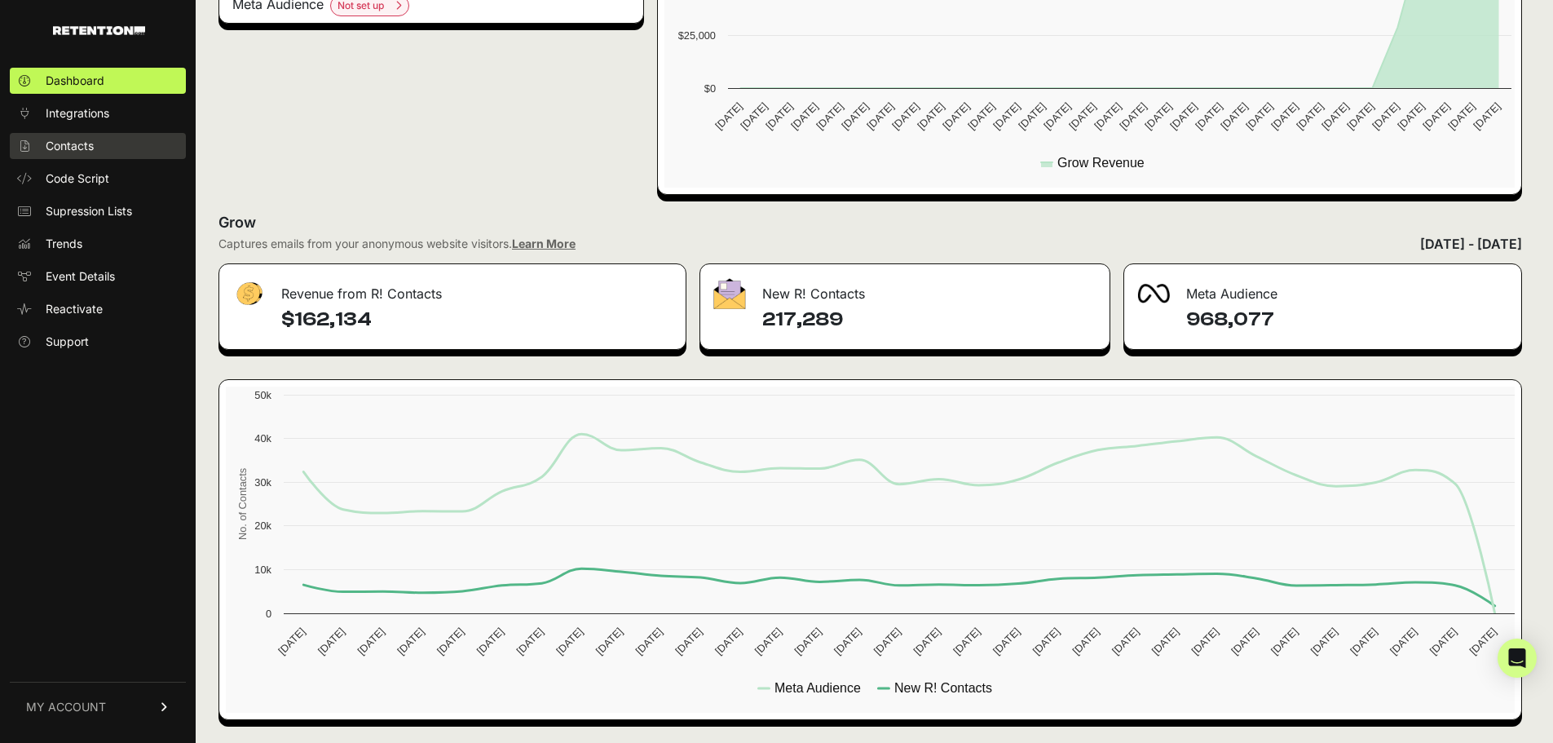 Image resolution: width=1553 pixels, height=743 pixels. What do you see at coordinates (98, 211) in the screenshot?
I see `a: Supression Lists` at bounding box center [98, 211].